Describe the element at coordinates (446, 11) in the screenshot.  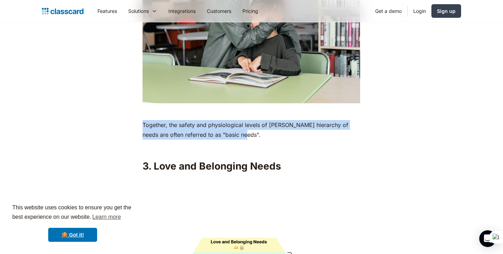
I see `div: Sign up` at that location.